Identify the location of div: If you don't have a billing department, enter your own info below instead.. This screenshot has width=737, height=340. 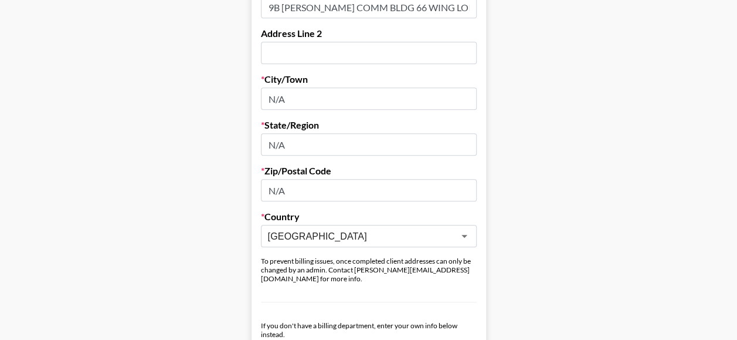
(369, 330).